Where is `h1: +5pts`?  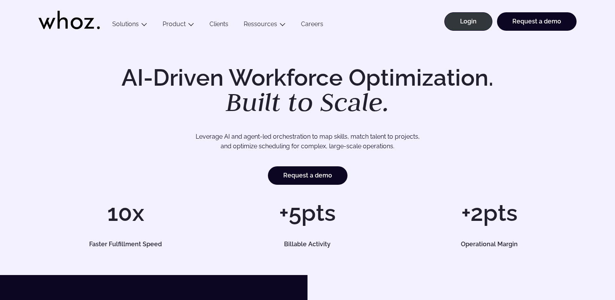
h1: +5pts is located at coordinates (307, 213).